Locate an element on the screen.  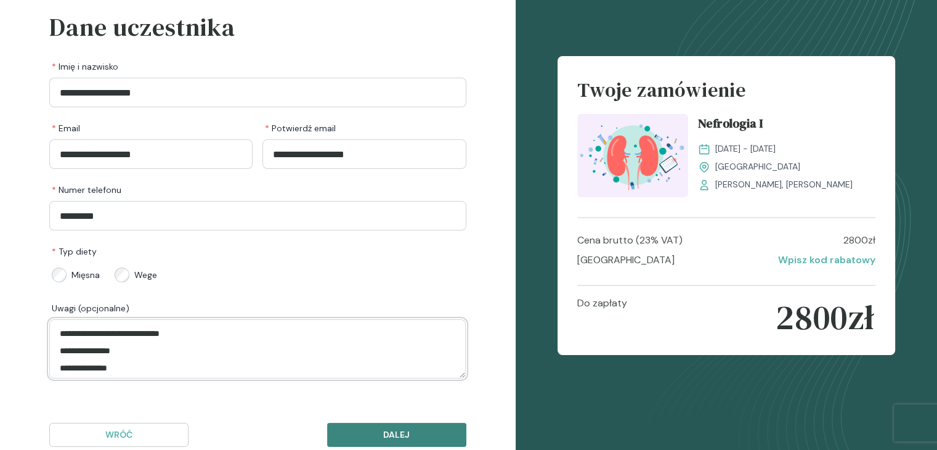
span: Wege is located at coordinates (145, 275).